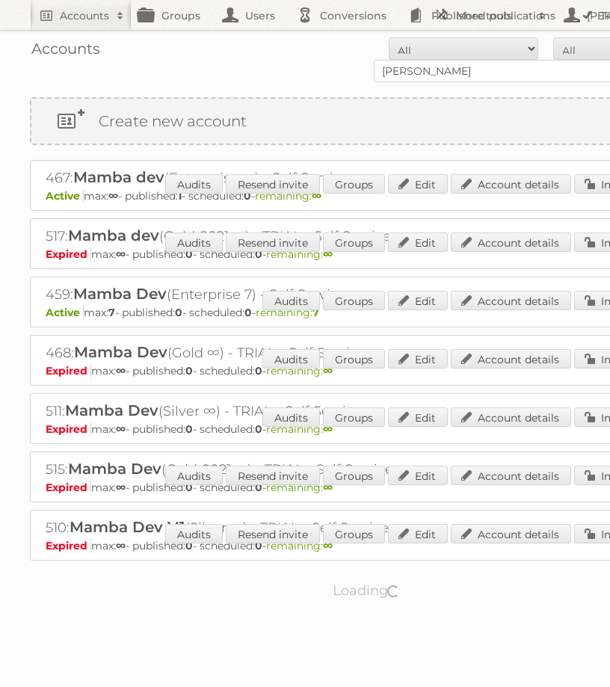 The width and height of the screenshot is (610, 687). What do you see at coordinates (111, 313) in the screenshot?
I see `strong: 7` at bounding box center [111, 313].